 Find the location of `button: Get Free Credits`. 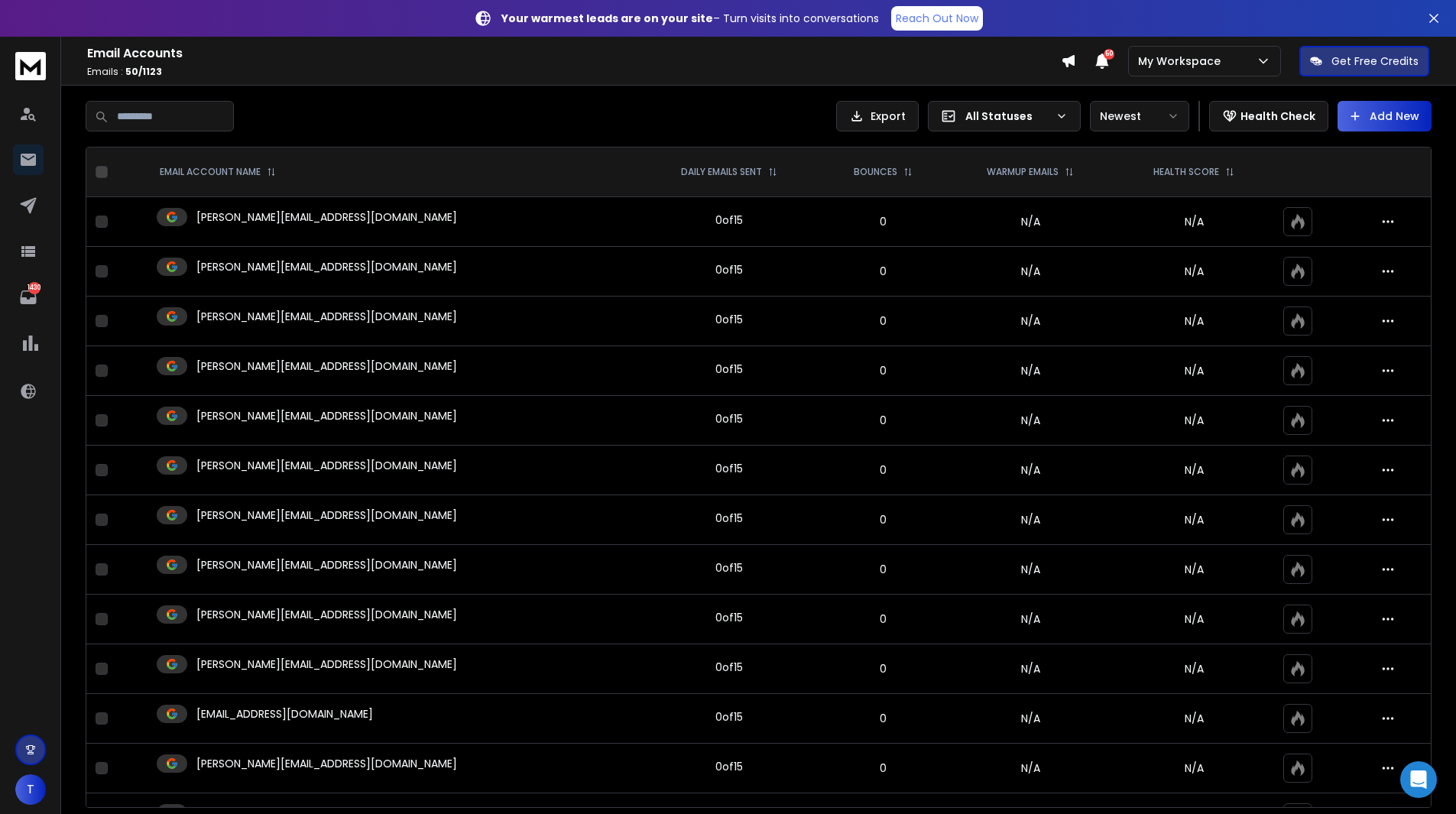

button: Get Free Credits is located at coordinates (1364, 61).